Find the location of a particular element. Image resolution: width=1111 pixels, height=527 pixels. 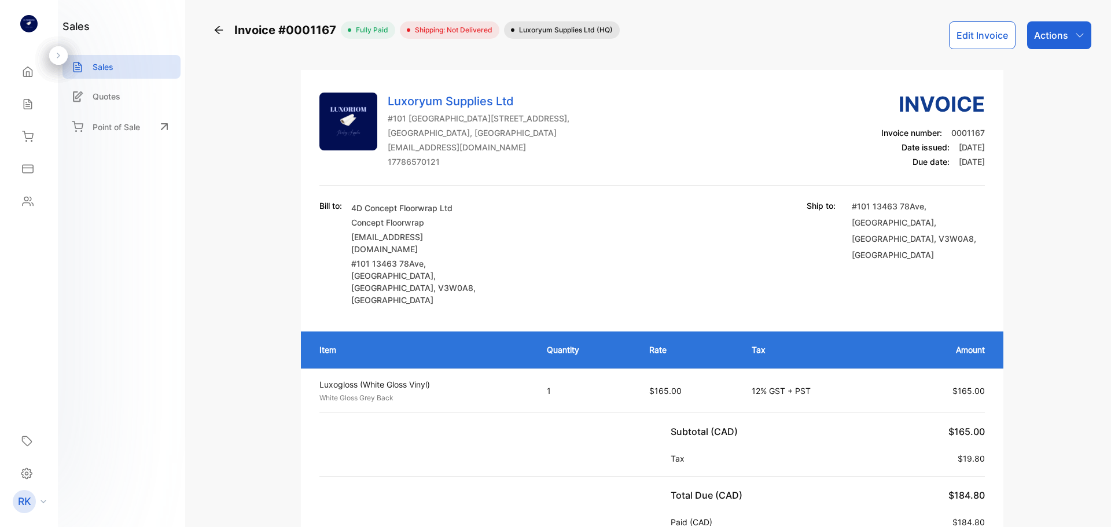

p: Sales is located at coordinates (103, 67).